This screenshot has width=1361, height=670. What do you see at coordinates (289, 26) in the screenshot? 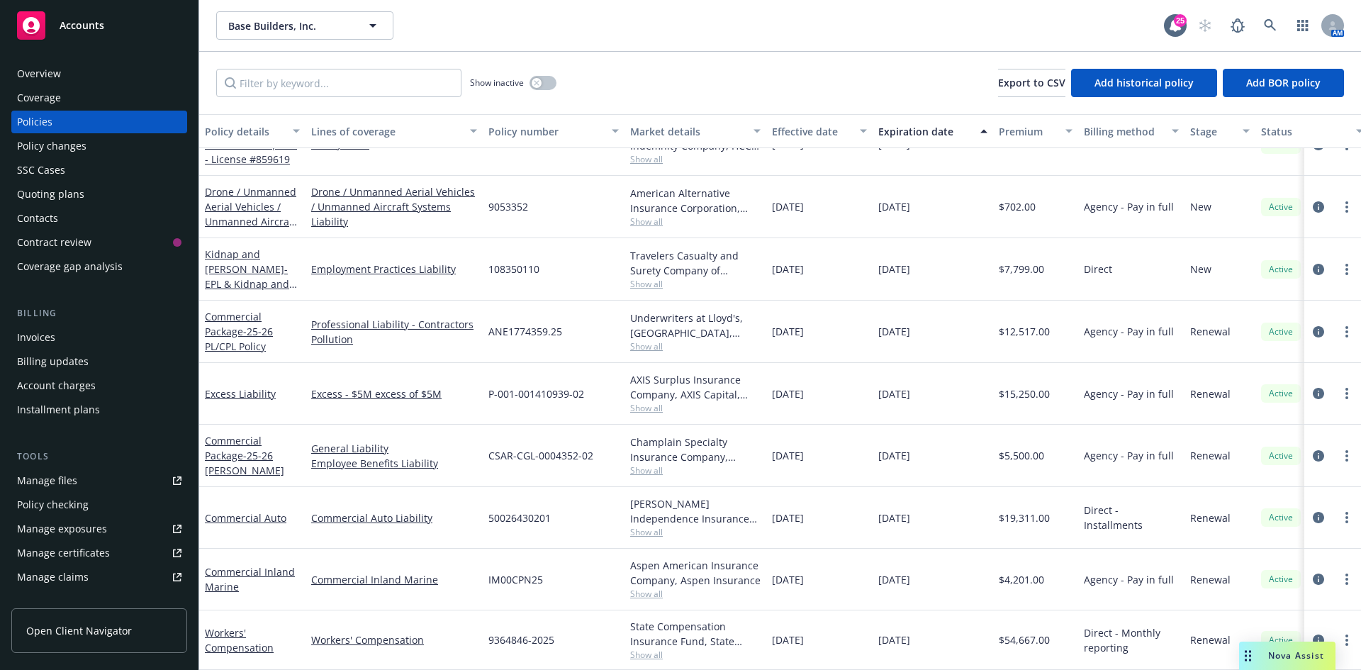
I see `span: Base Builders, Inc.` at bounding box center [289, 26].